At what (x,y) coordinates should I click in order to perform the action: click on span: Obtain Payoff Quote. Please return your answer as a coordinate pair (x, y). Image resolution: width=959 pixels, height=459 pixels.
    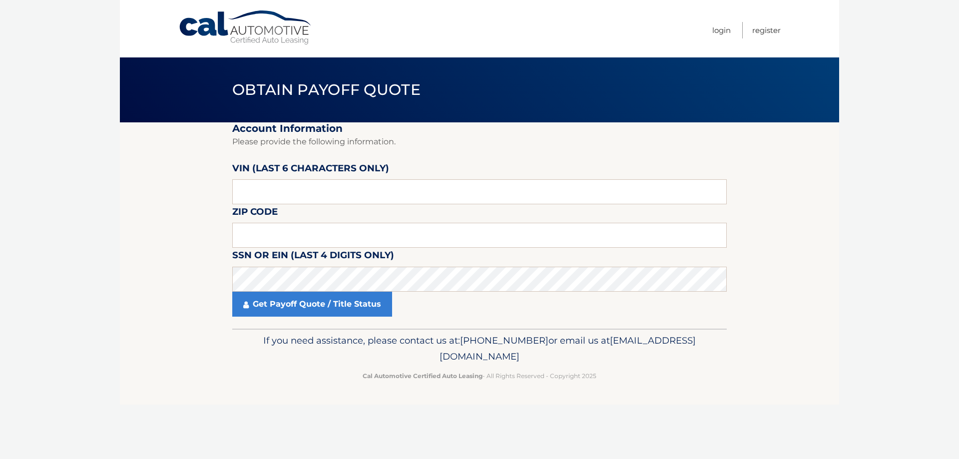
    Looking at the image, I should click on (326, 89).